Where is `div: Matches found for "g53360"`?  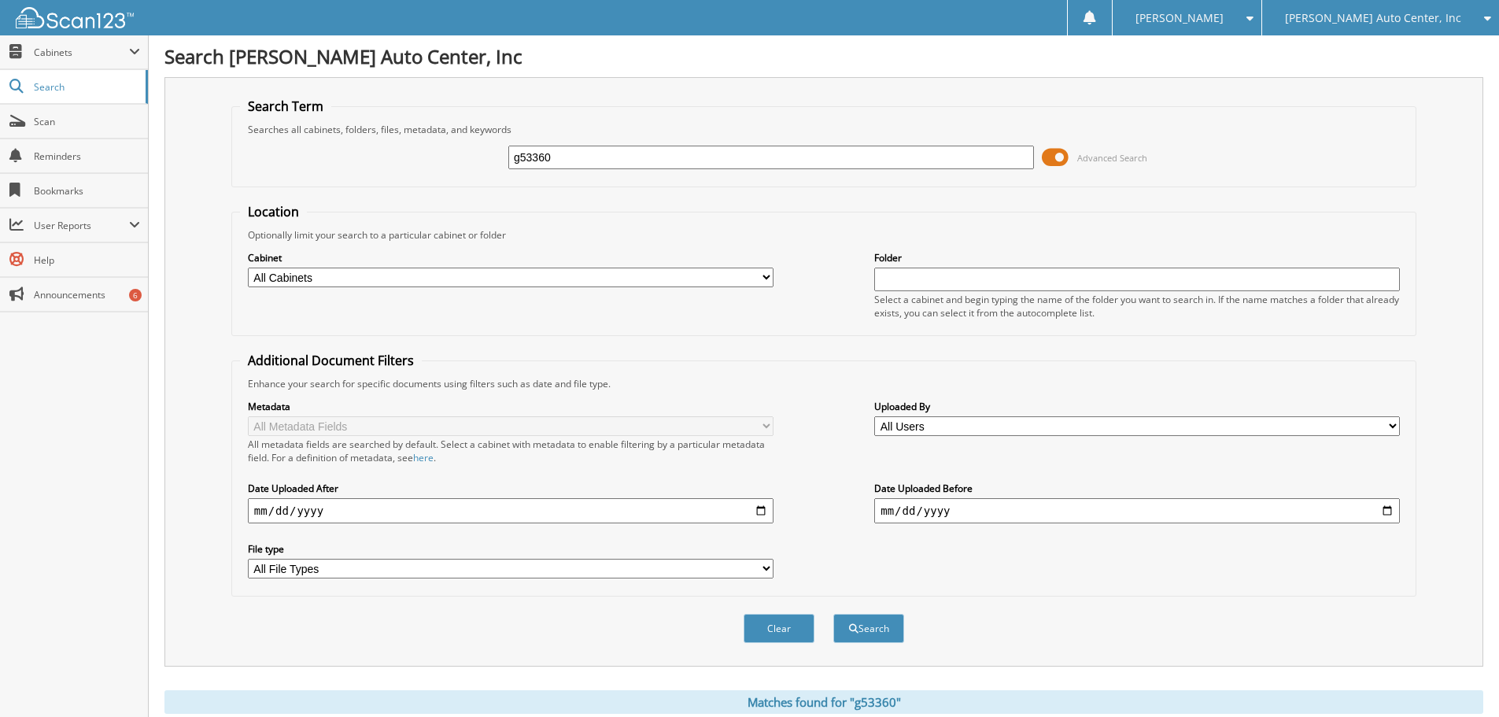 div: Matches found for "g53360" is located at coordinates (824, 702).